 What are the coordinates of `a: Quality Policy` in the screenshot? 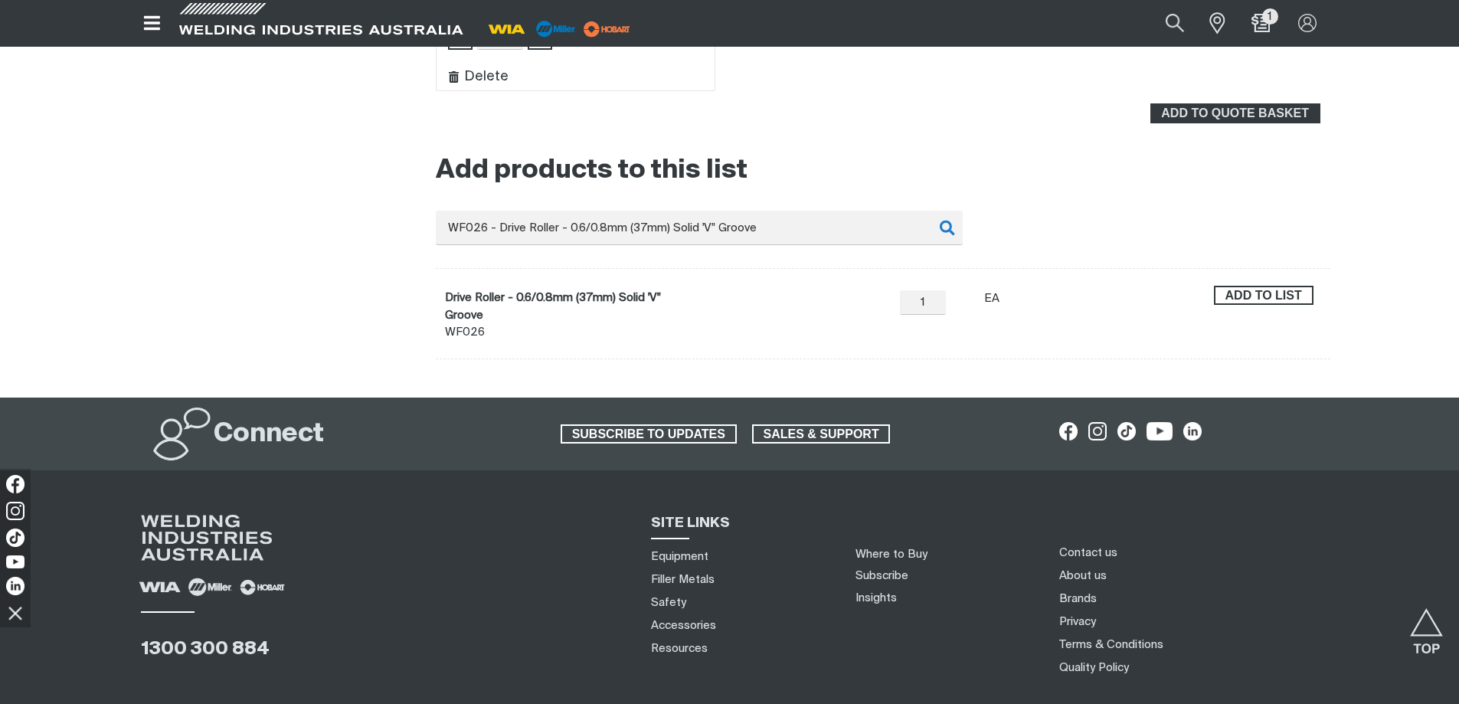 It's located at (1093, 667).